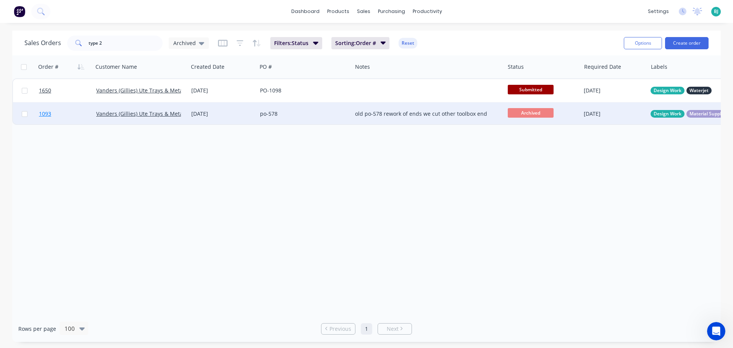 The height and width of the screenshot is (348, 733). Describe the element at coordinates (531, 89) in the screenshot. I see `span: Submitted` at that location.